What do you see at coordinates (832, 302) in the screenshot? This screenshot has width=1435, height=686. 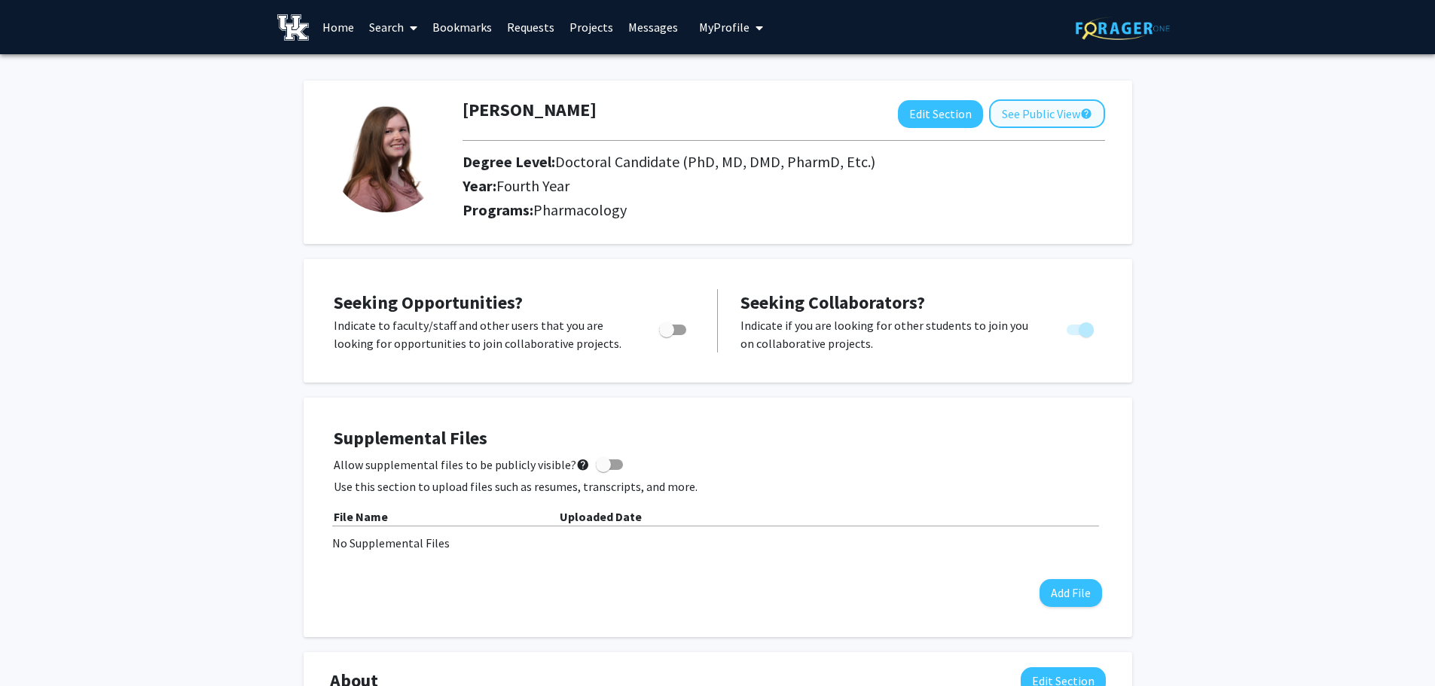 I see `span: Seeking Collaborators?` at bounding box center [832, 302].